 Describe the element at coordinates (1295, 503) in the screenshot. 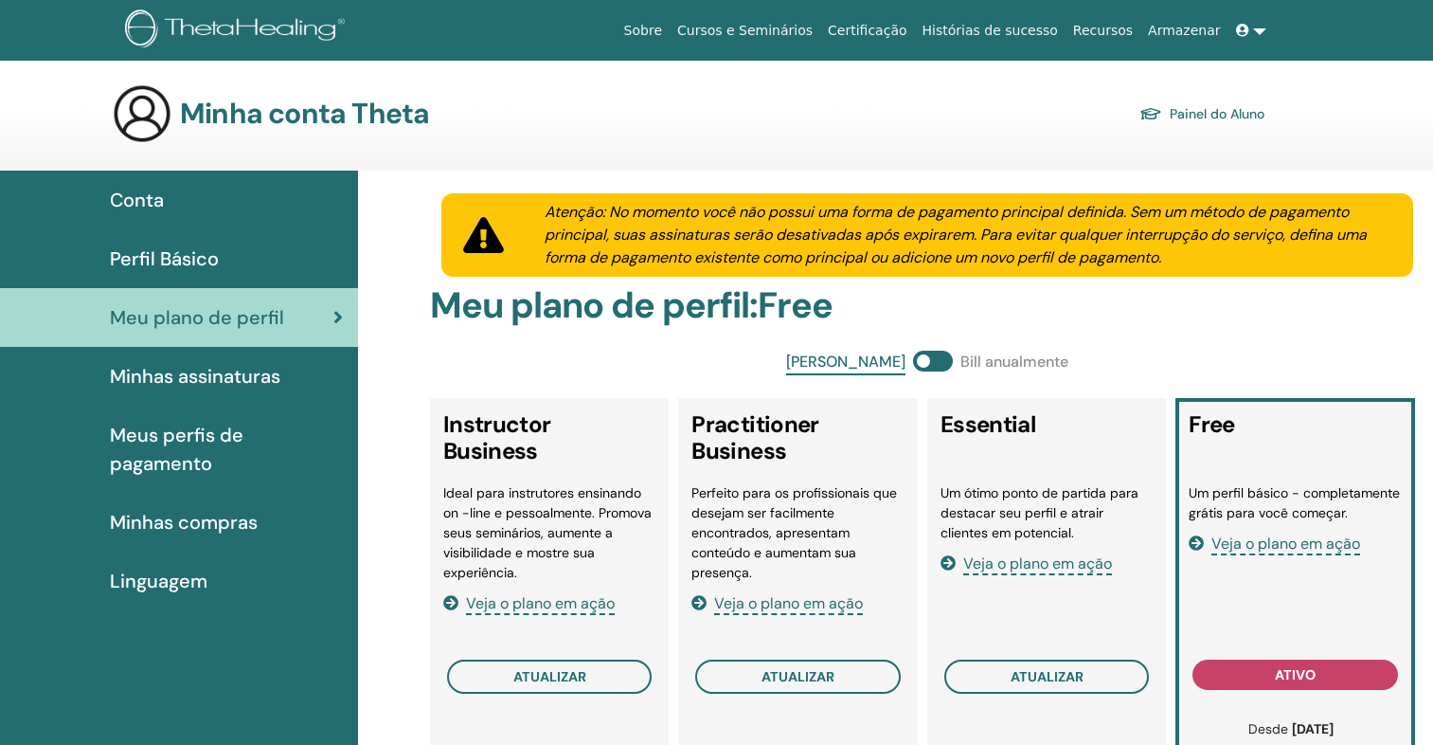

I see `li: Um perfil básico - completamente grátis para você começar.` at that location.